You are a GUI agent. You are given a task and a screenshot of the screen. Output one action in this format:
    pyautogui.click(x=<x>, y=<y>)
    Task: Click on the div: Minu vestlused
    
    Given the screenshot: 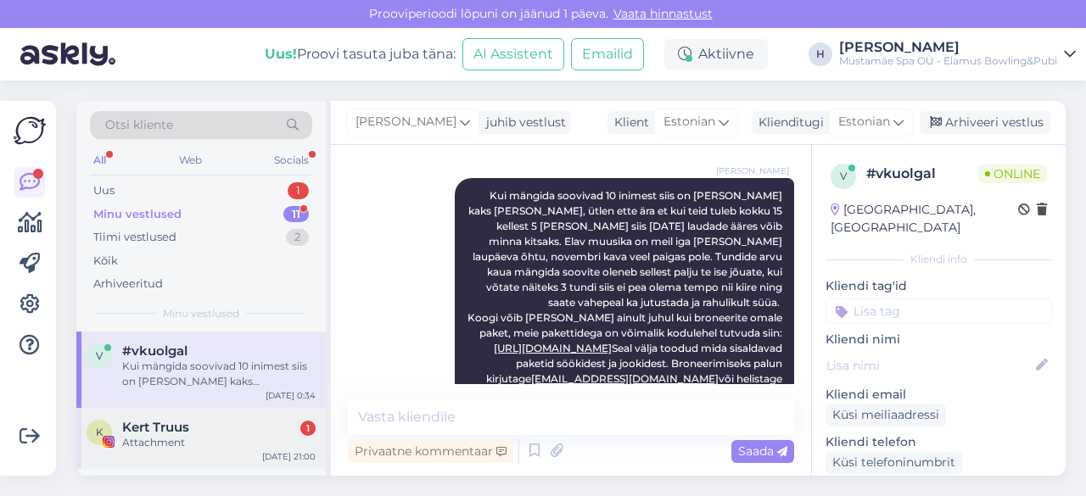 What is the action you would take?
    pyautogui.click(x=137, y=215)
    